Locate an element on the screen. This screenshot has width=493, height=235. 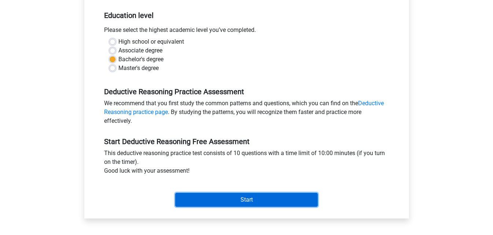
h5: Deductive Reasoning Practice Assessment is located at coordinates (247, 92).